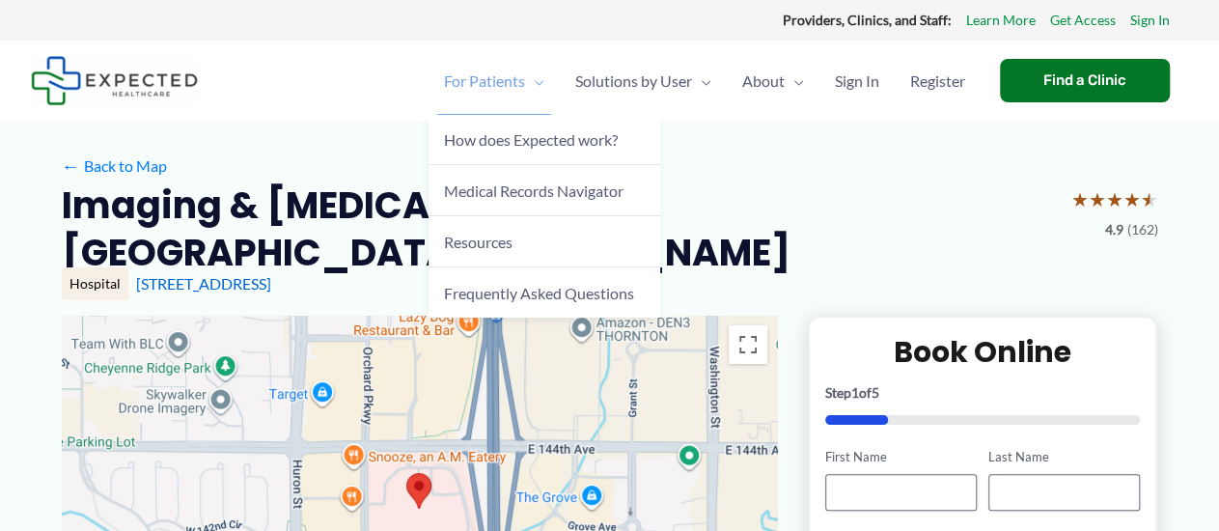 Image resolution: width=1219 pixels, height=531 pixels. I want to click on span: 5, so click(875, 392).